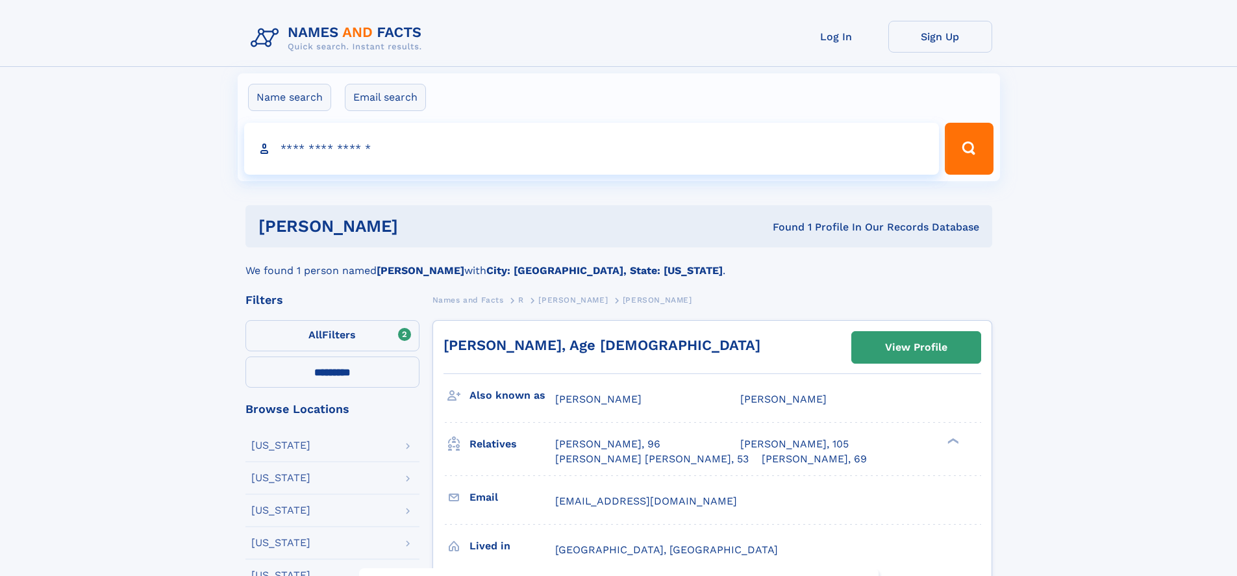  I want to click on div: Filters, so click(332, 300).